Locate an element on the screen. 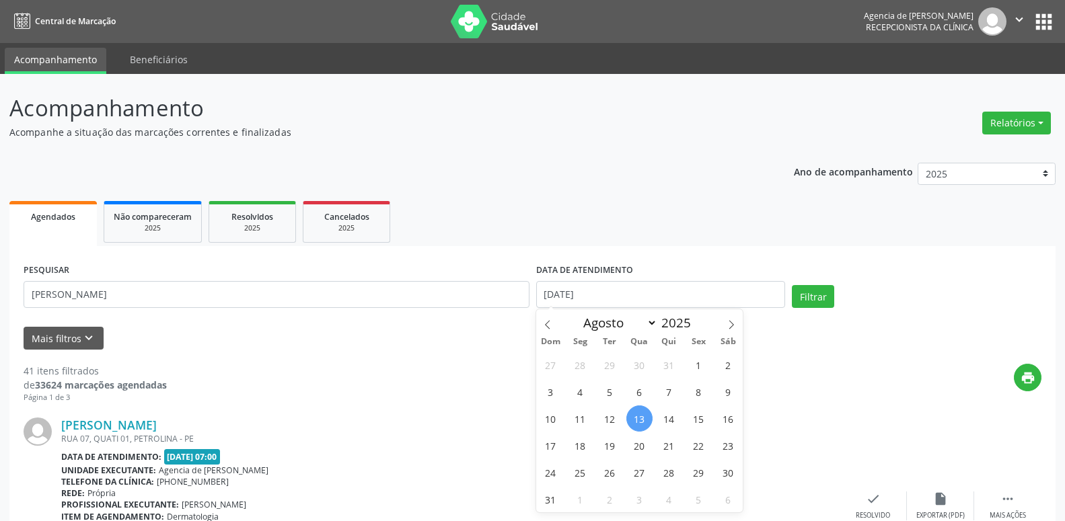 The width and height of the screenshot is (1065, 521). span: Agosto 26, 2025 is located at coordinates (610, 472).